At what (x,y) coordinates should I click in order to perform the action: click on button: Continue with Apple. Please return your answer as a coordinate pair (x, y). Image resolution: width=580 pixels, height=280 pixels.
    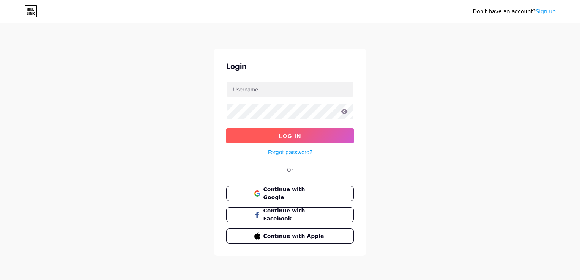
    Looking at the image, I should click on (290, 236).